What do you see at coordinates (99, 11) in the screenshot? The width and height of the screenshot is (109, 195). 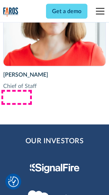 I see `div: menu` at bounding box center [99, 11].